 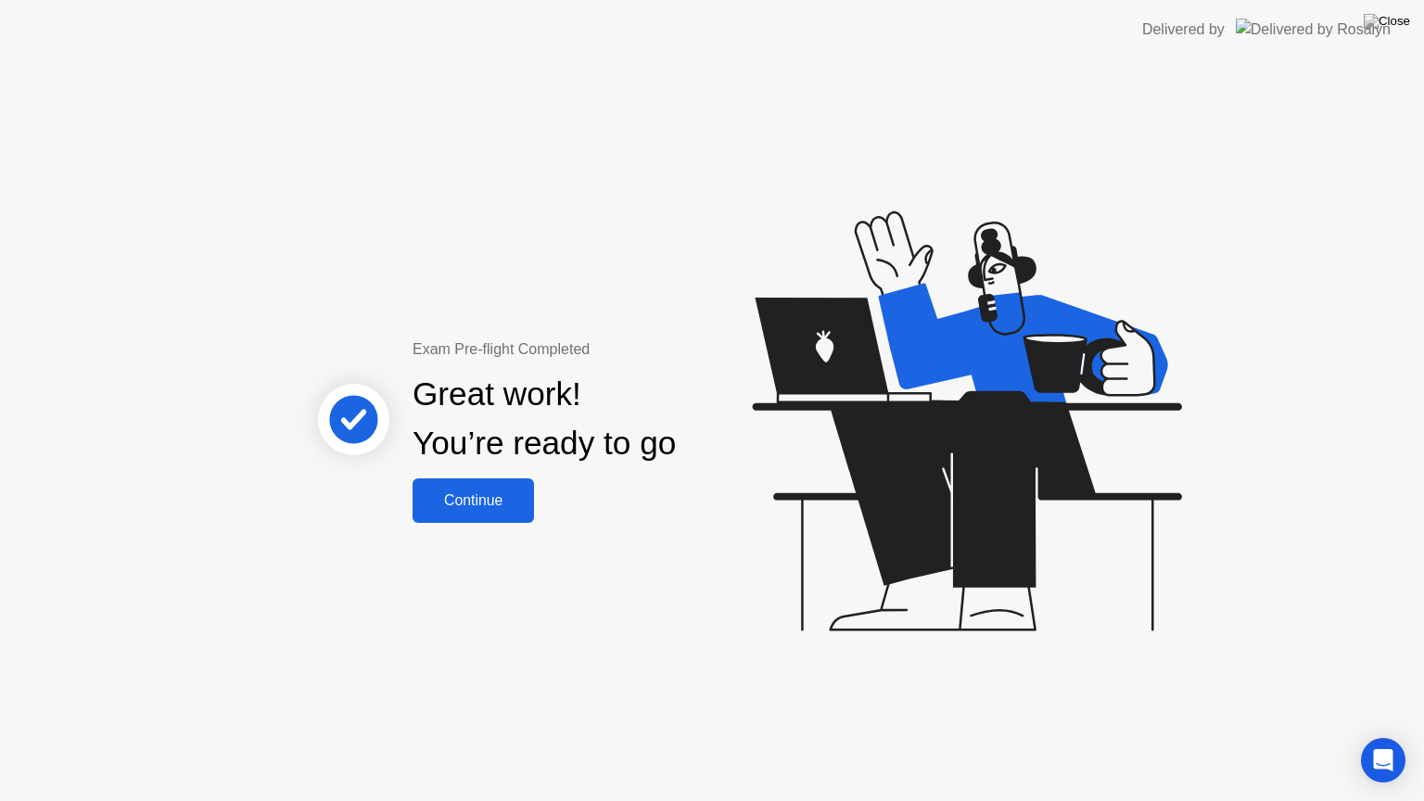 What do you see at coordinates (603, 349) in the screenshot?
I see `div: Exam Pre-flight Completed` at bounding box center [603, 349].